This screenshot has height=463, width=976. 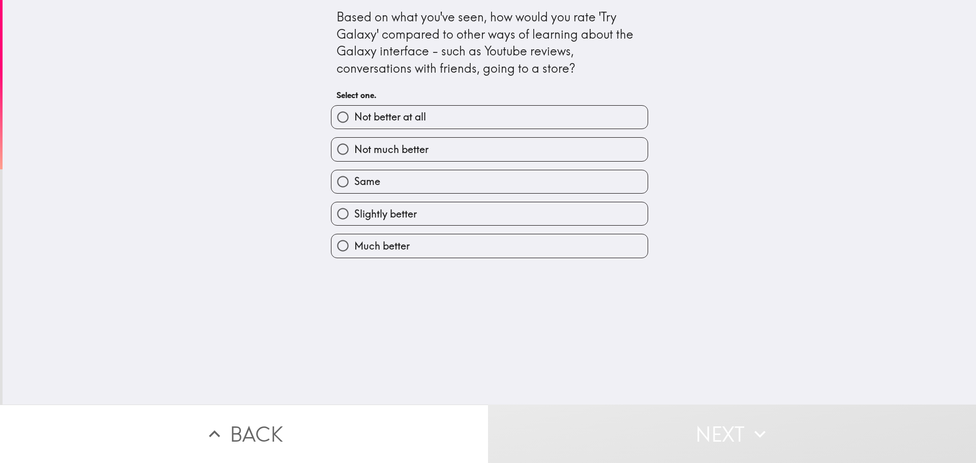 I want to click on span: Not much better, so click(x=391, y=149).